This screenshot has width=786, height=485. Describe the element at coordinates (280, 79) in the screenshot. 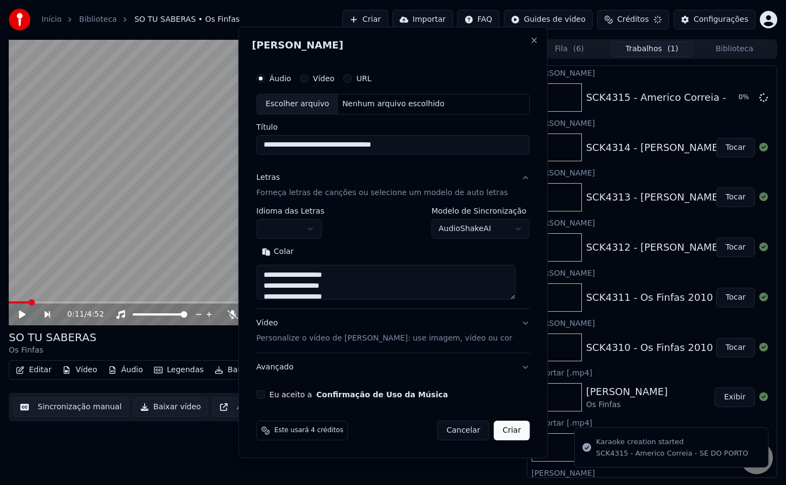

I see `label: Áudio` at that location.